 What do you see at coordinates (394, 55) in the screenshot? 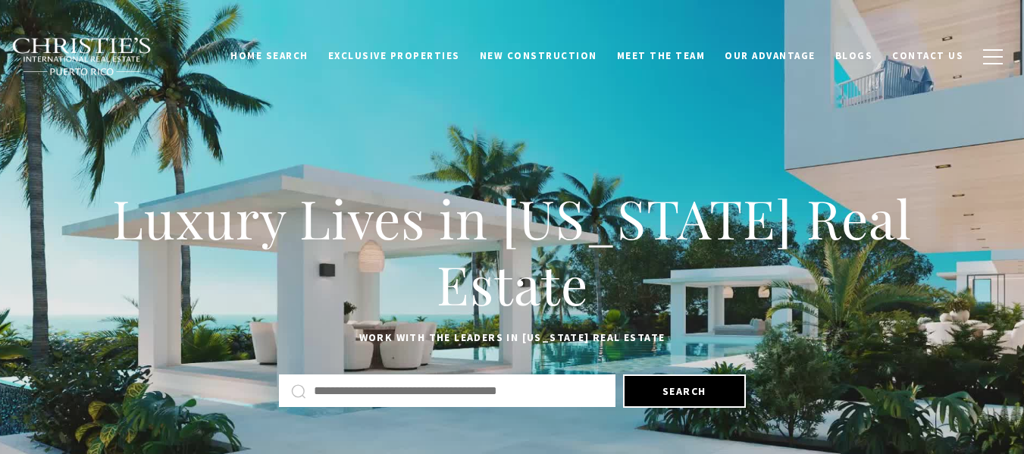
I see `span: Exclusive Properties` at bounding box center [394, 55].